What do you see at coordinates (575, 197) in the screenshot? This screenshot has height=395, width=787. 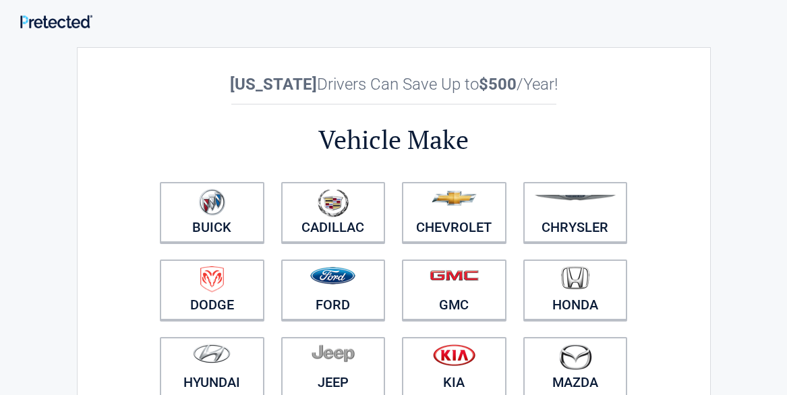 I see `img: chrysler` at bounding box center [575, 197].